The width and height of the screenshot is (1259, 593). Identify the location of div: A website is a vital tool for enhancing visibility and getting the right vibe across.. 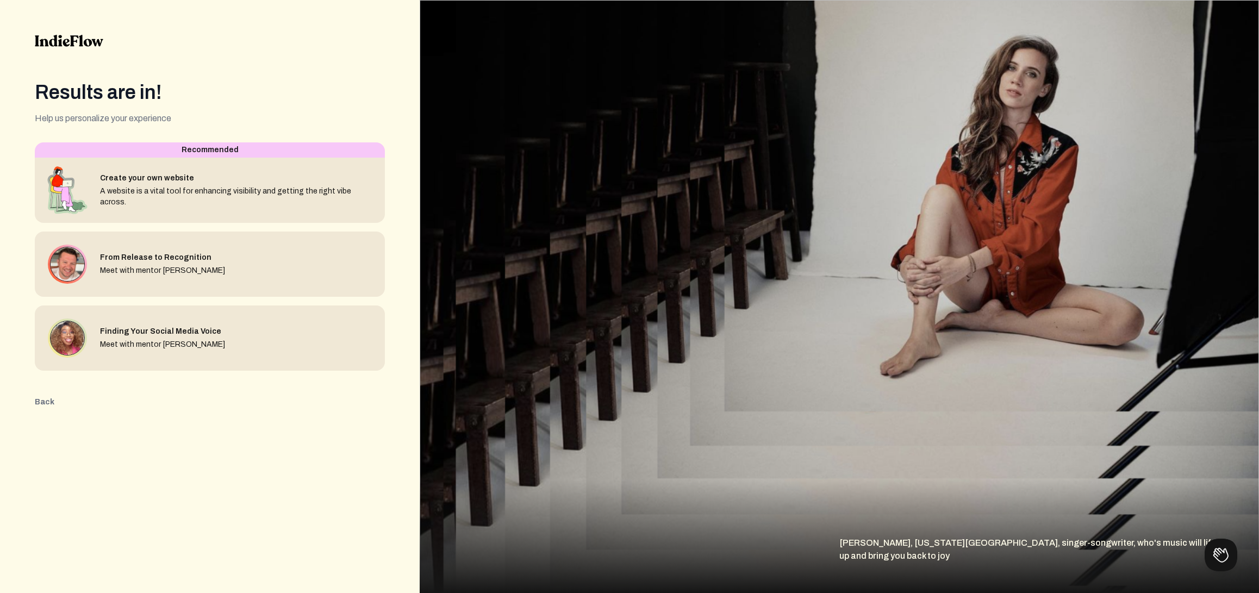
(238, 197).